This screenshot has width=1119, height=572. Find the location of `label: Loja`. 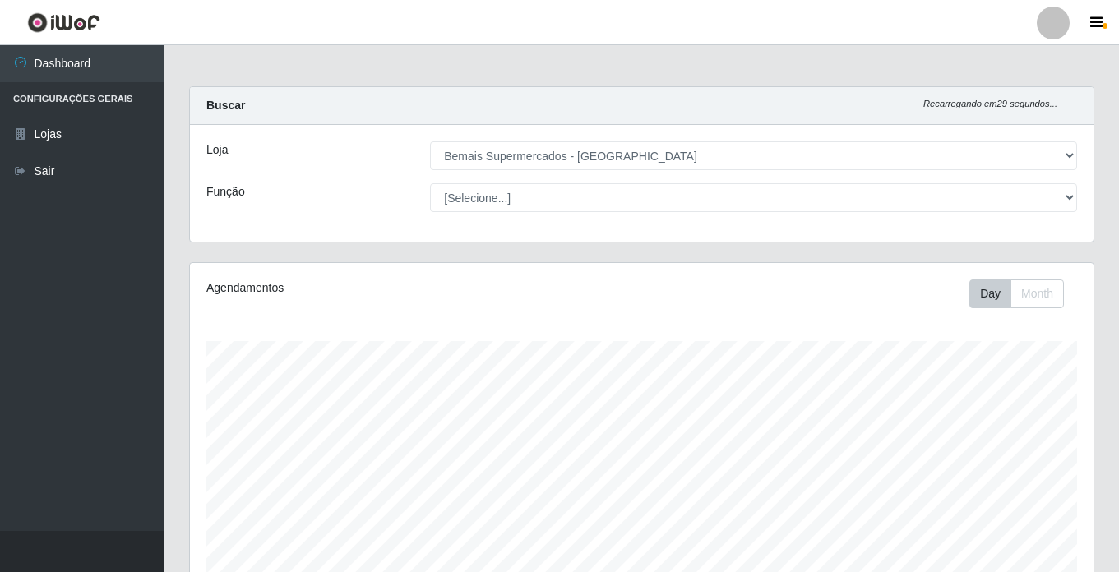

label: Loja is located at coordinates (217, 150).